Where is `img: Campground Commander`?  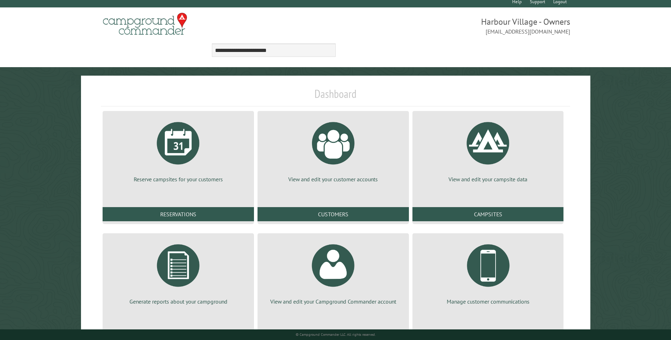 img: Campground Commander is located at coordinates (145, 24).